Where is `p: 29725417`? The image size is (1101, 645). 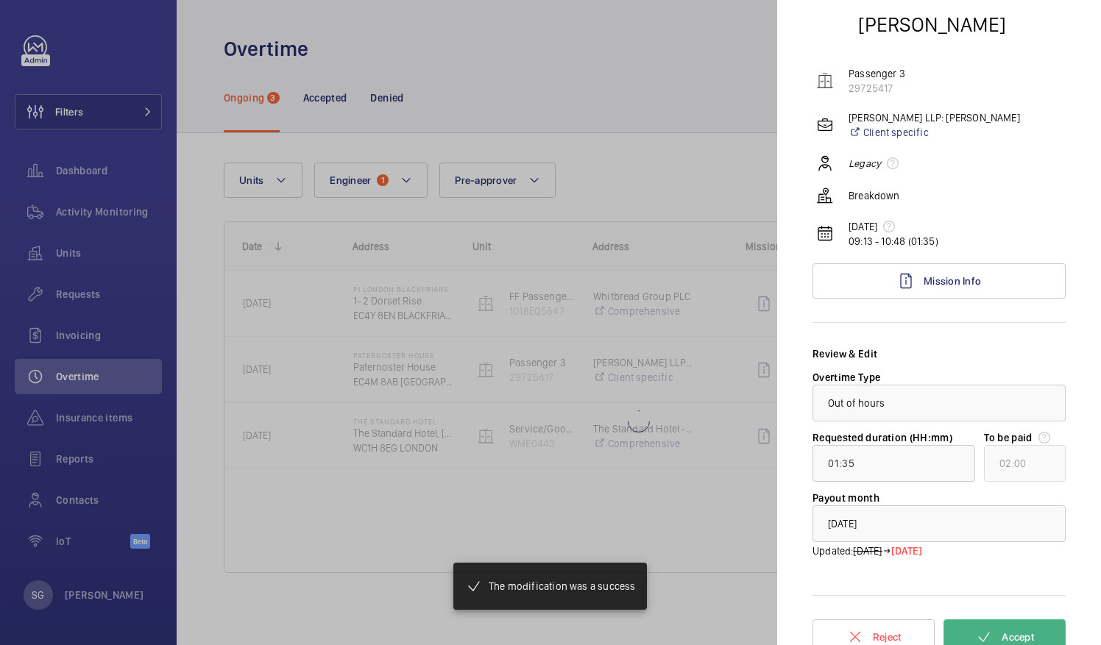
p: 29725417 is located at coordinates (876, 88).